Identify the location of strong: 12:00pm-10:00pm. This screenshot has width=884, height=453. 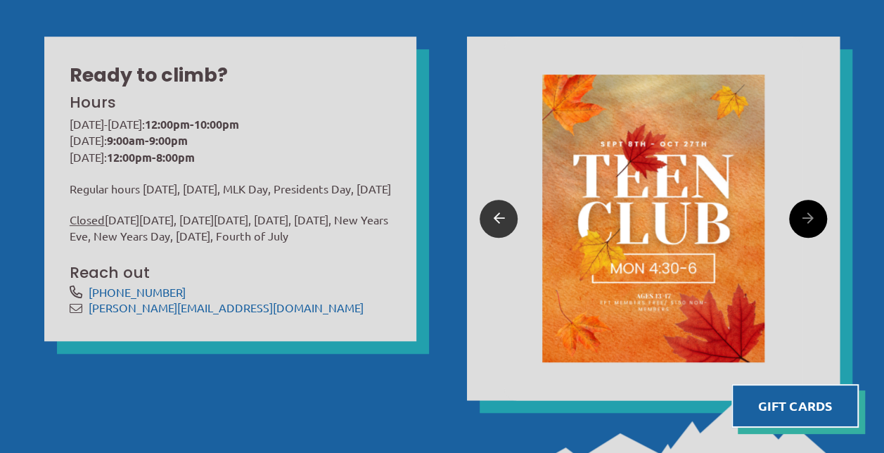
(192, 124).